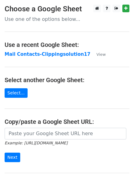  What do you see at coordinates (48, 54) in the screenshot?
I see `a: Mail Contacts-Clippingsolution17` at bounding box center [48, 54].